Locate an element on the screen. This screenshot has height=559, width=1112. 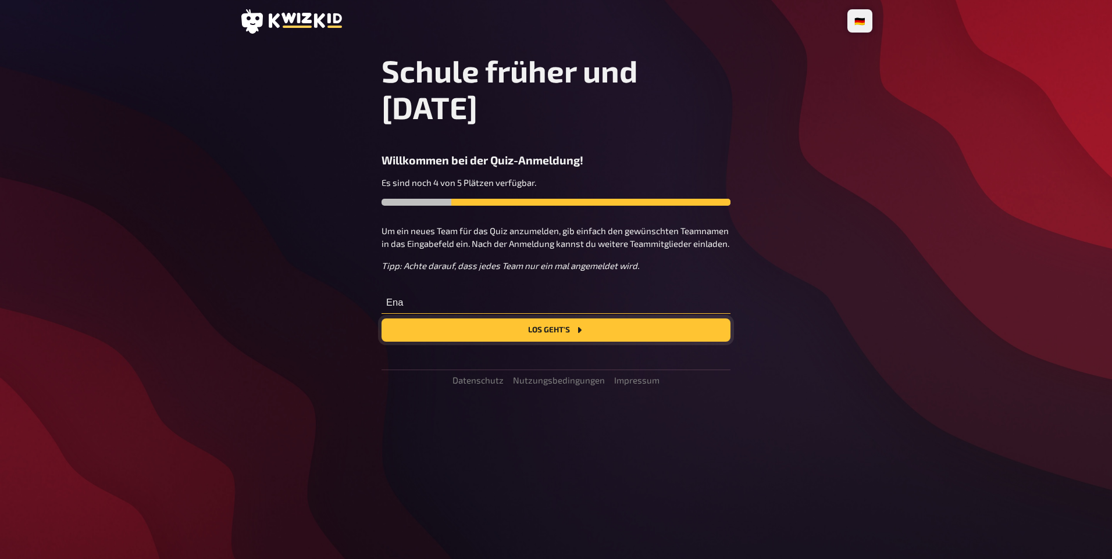
input: Teamname is located at coordinates (556, 302).